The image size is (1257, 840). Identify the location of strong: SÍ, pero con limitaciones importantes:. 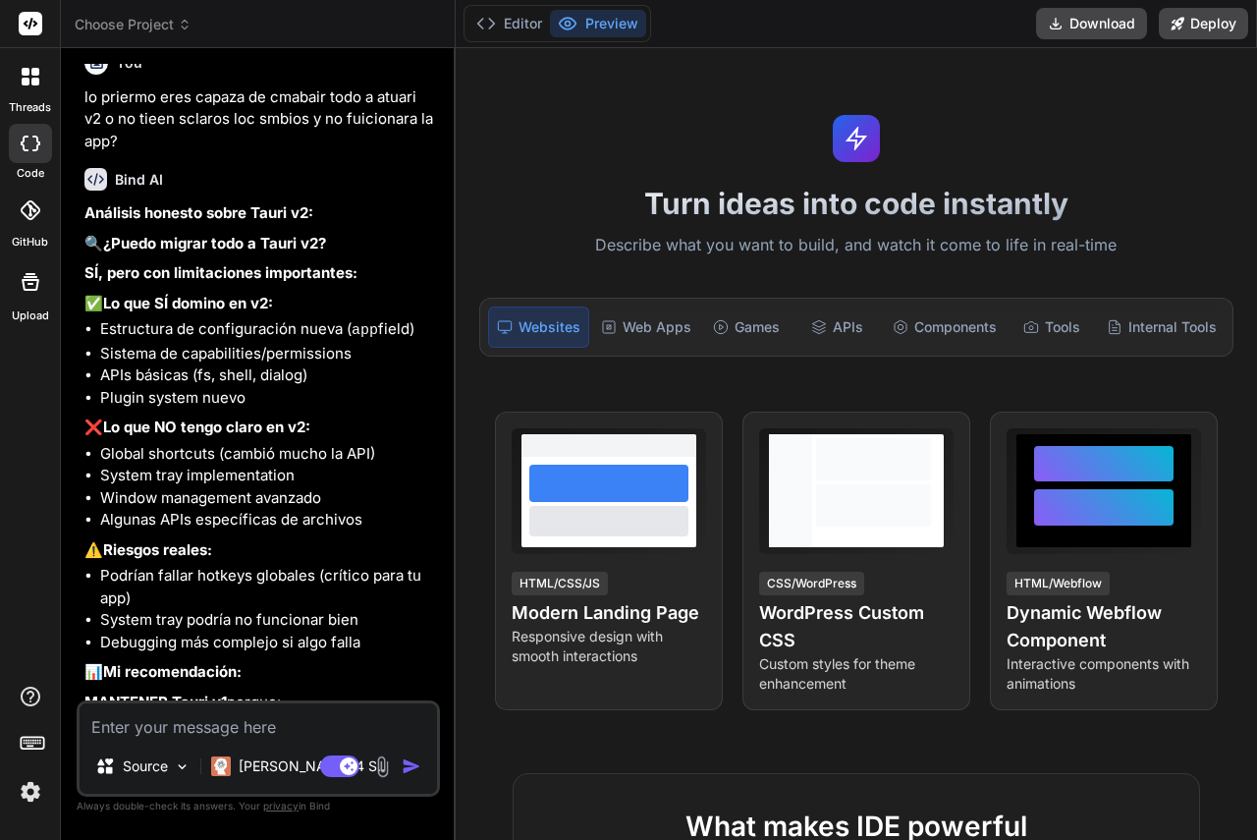
(221, 272).